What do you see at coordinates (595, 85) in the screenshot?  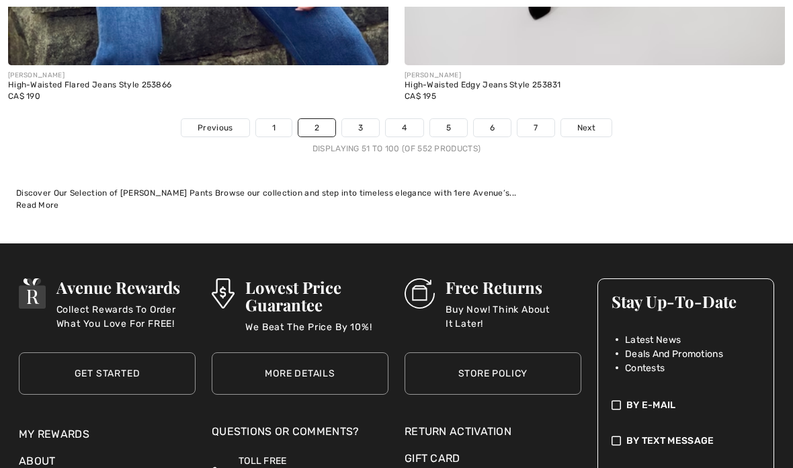 I see `div: High-Waisted Edgy Jeans Style 253831` at bounding box center [595, 85].